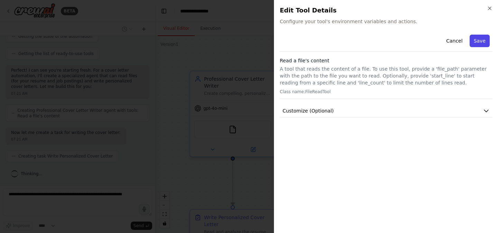 The image size is (498, 233). What do you see at coordinates (480, 41) in the screenshot?
I see `button: Save` at bounding box center [480, 41].